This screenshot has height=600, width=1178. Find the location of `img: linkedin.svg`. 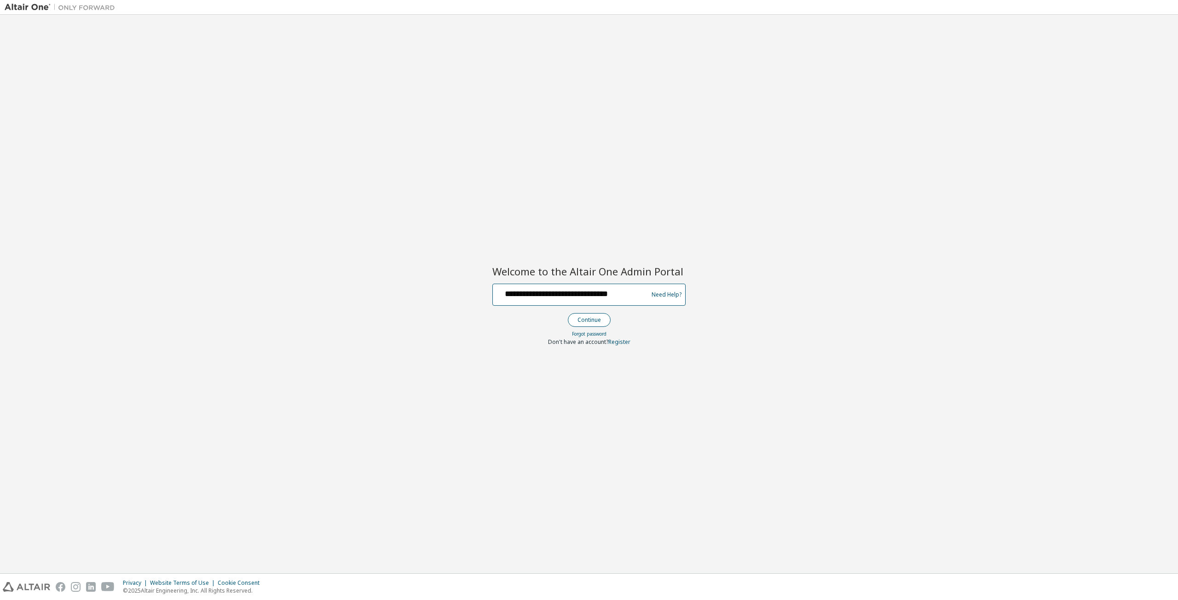

img: linkedin.svg is located at coordinates (91, 587).